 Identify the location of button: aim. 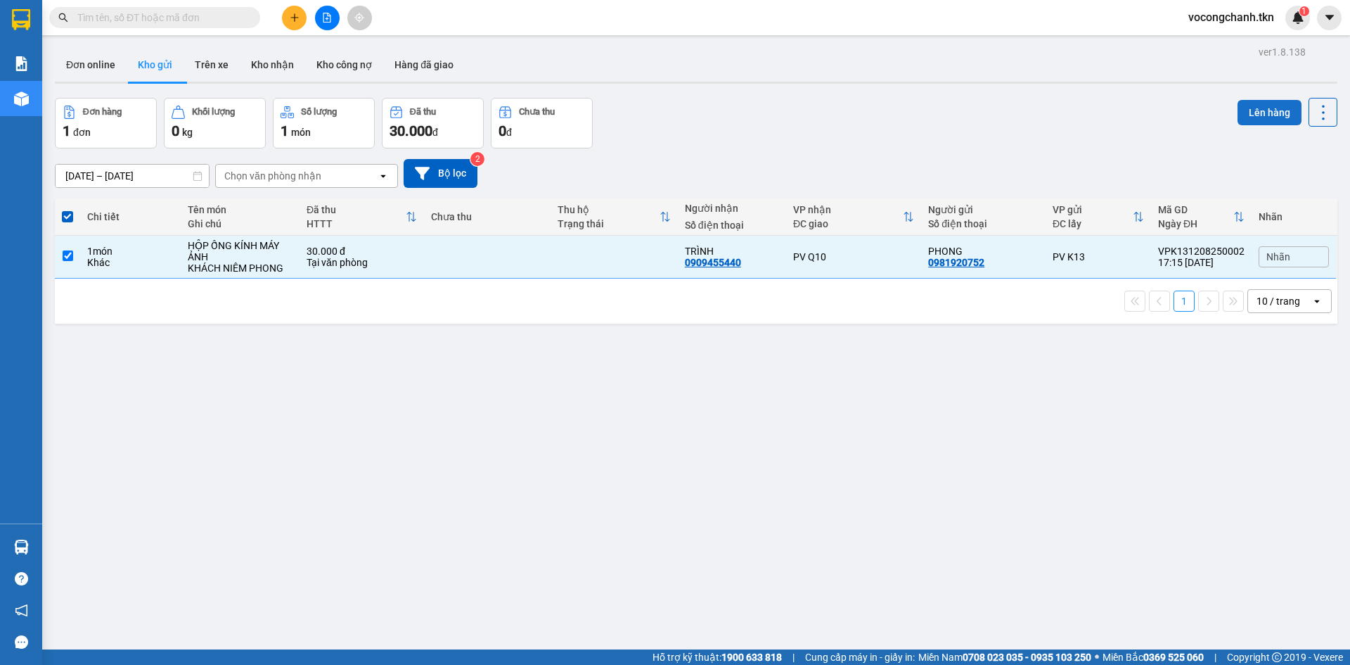
(359, 18).